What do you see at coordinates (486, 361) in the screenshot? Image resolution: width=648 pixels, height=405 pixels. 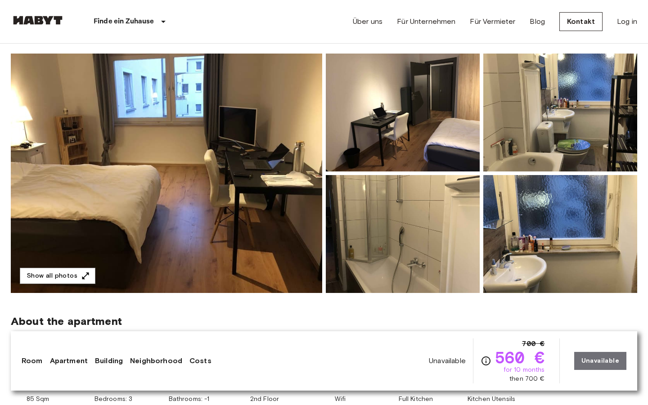 I see `svg: Check cost overview for full price breakdown. Please note that discounts apply to new joiners onl...` at bounding box center [486, 361].